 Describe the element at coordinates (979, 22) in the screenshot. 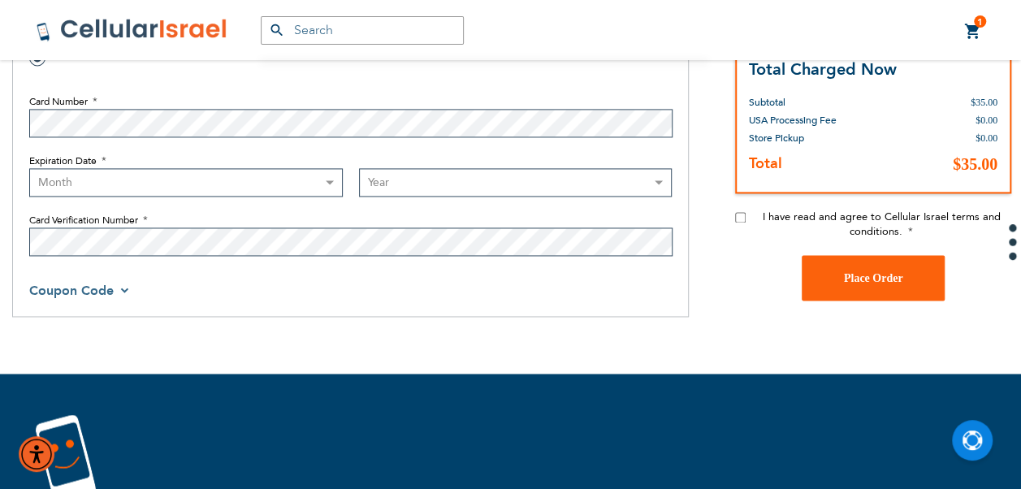

I see `span: 1` at that location.